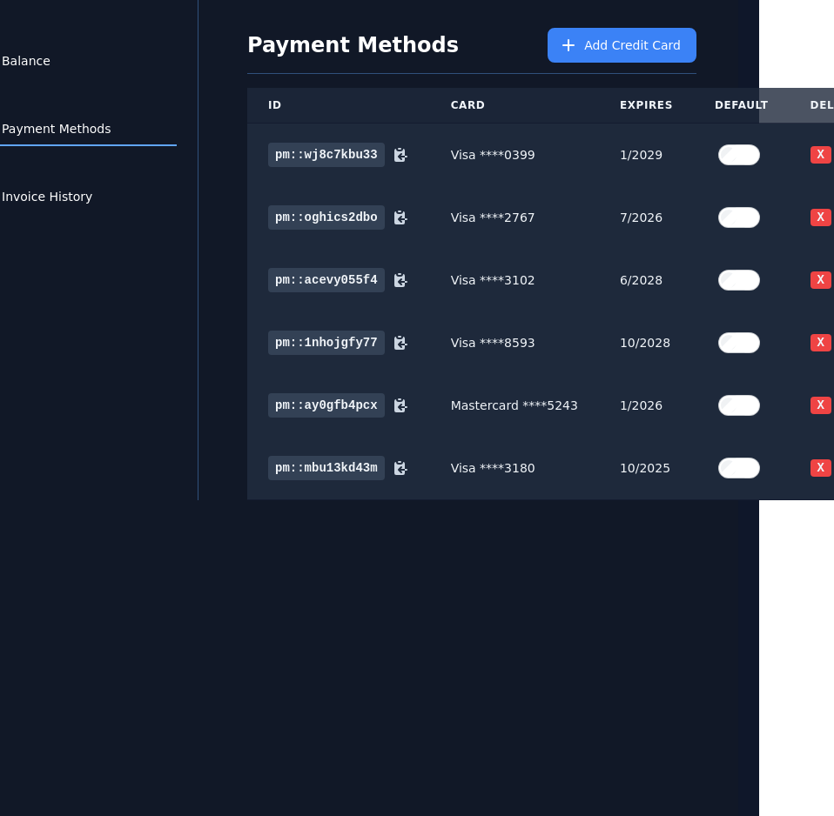  I want to click on h1: Payment Methods, so click(352, 45).